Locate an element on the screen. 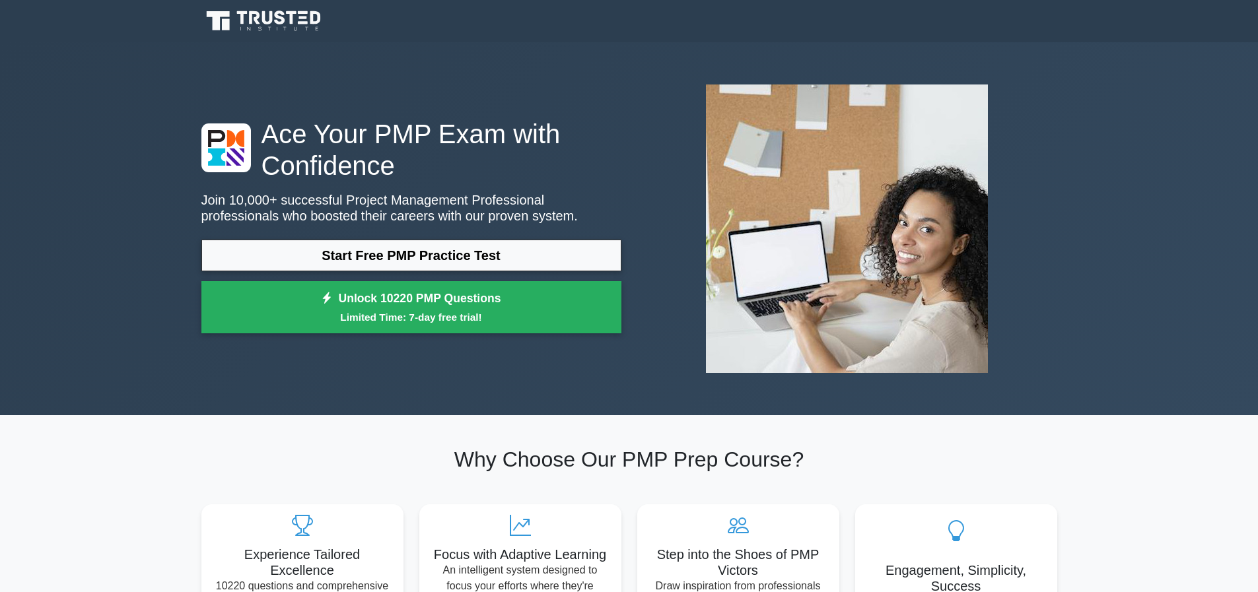  h2: Why Choose Our PMP Prep Course? is located at coordinates (629, 460).